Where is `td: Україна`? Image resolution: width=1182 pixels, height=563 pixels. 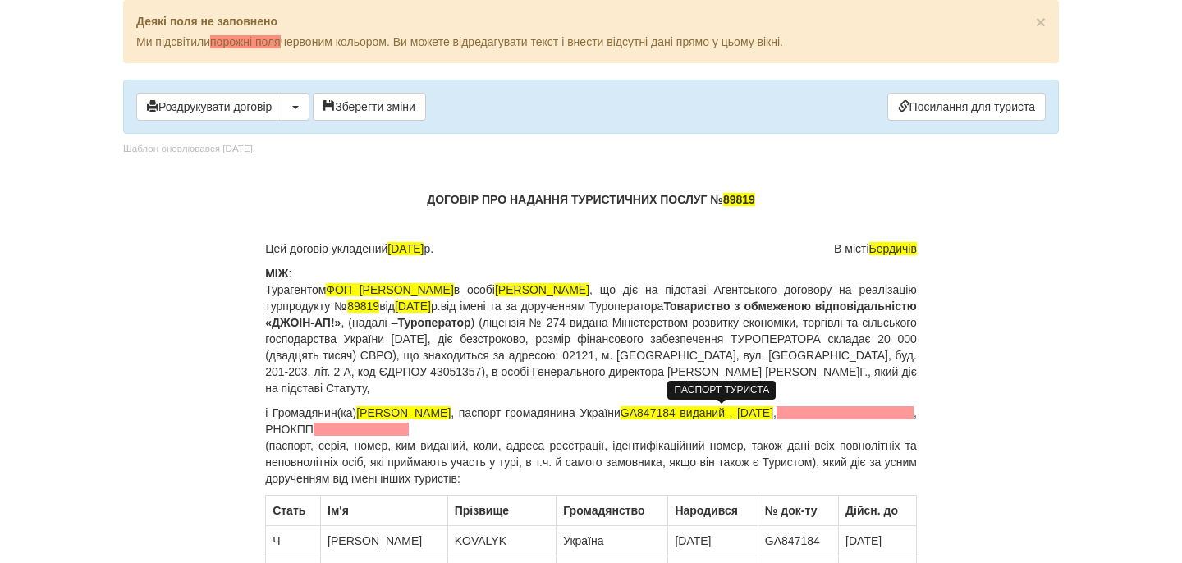 td: Україна is located at coordinates (612, 541).